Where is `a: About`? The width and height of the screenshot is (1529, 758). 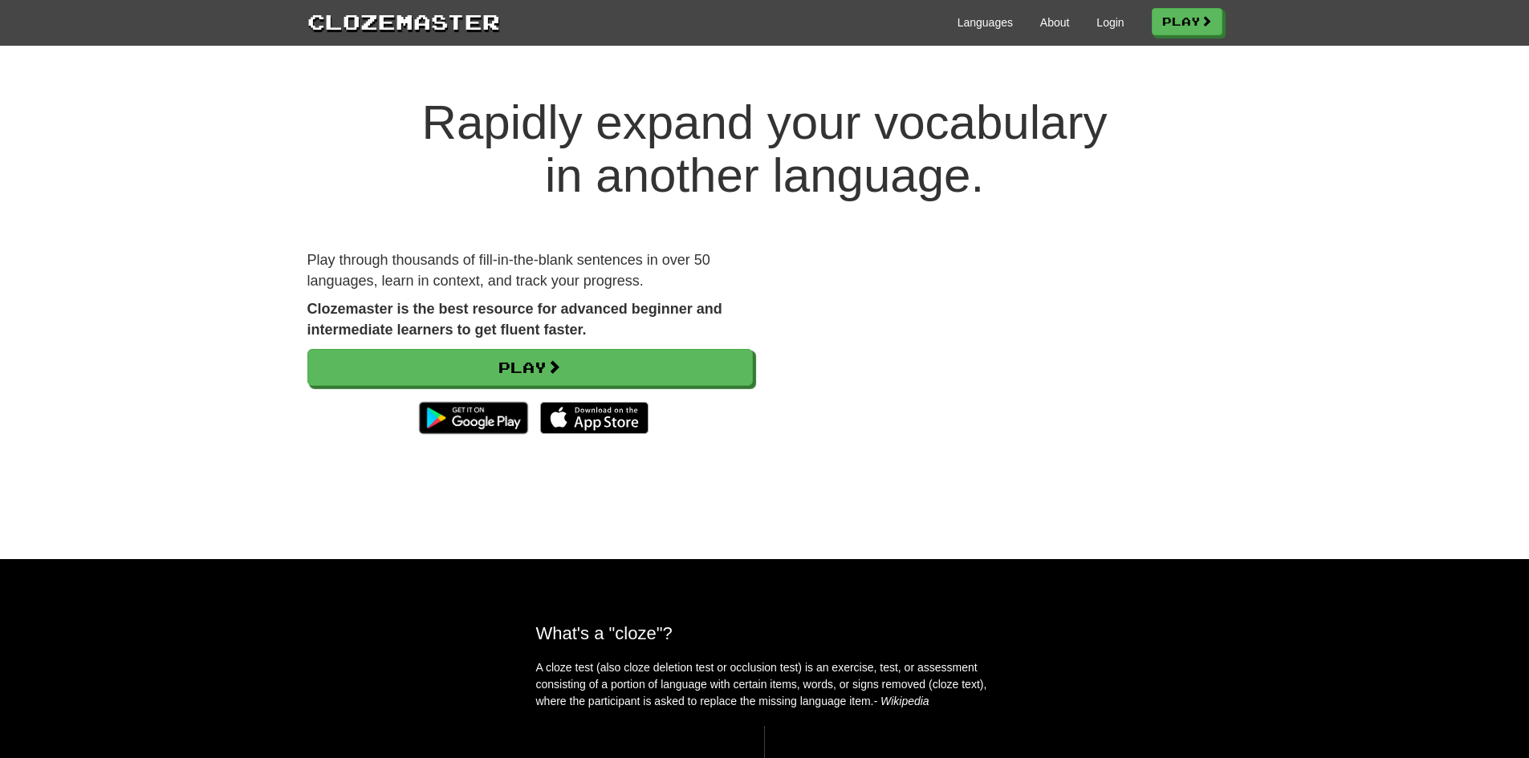
a: About is located at coordinates (1055, 22).